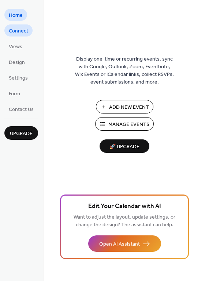  Describe the element at coordinates (21, 110) in the screenshot. I see `span: Contact Us` at that location.